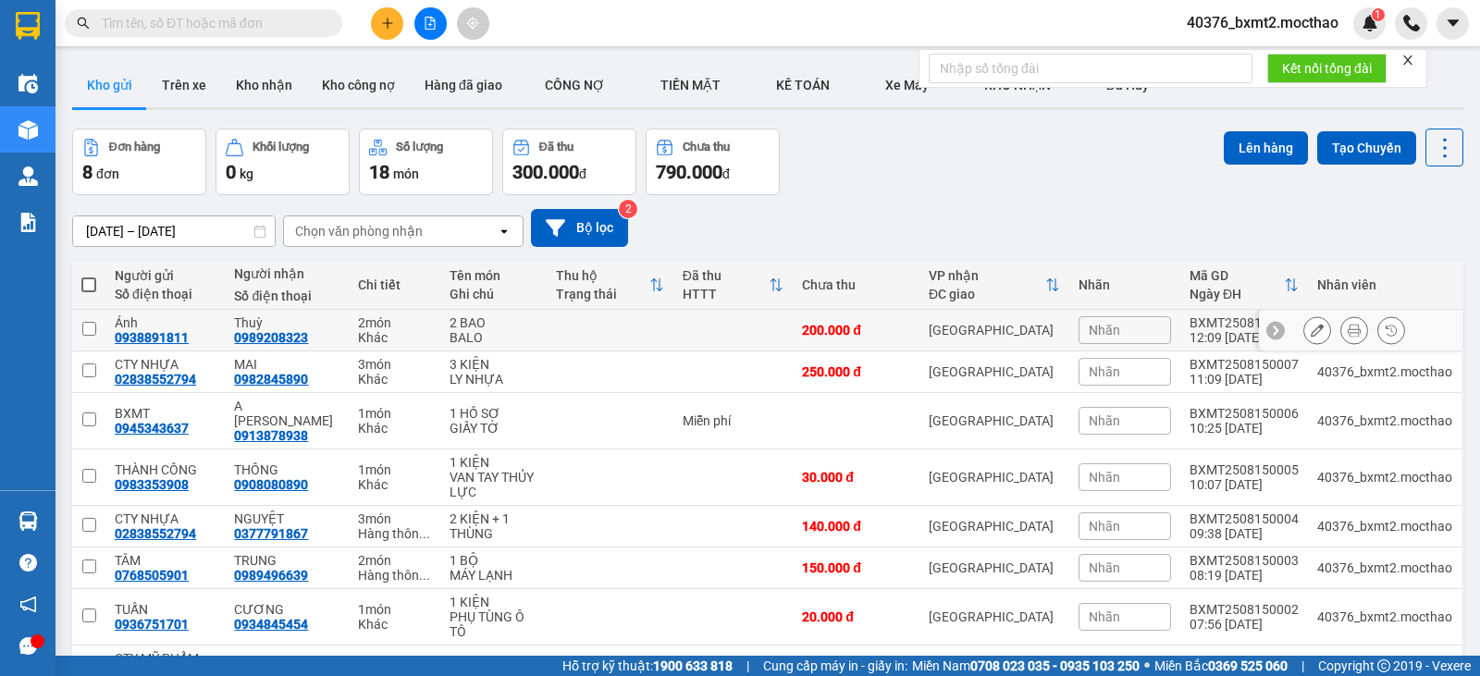 This screenshot has width=1480, height=676. What do you see at coordinates (628, 209) in the screenshot?
I see `sup: 2` at bounding box center [628, 209].